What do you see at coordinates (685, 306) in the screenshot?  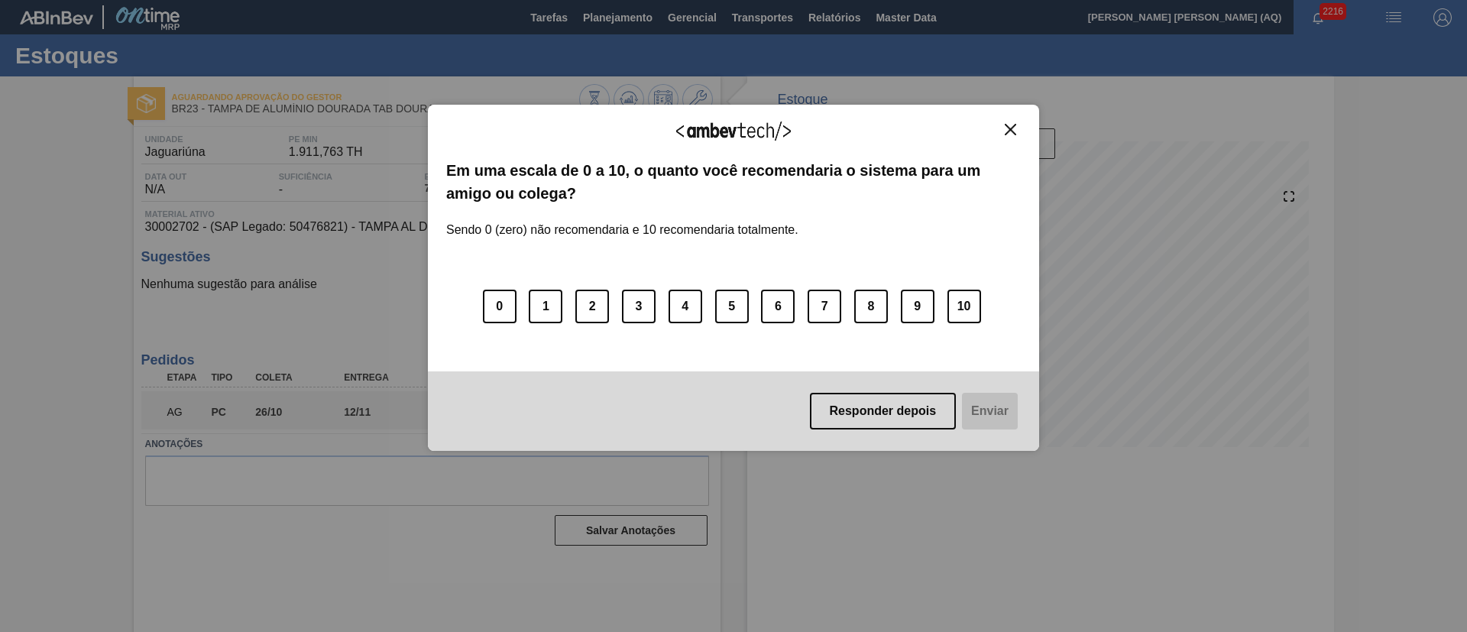 I see `button: 4` at bounding box center [685, 306].